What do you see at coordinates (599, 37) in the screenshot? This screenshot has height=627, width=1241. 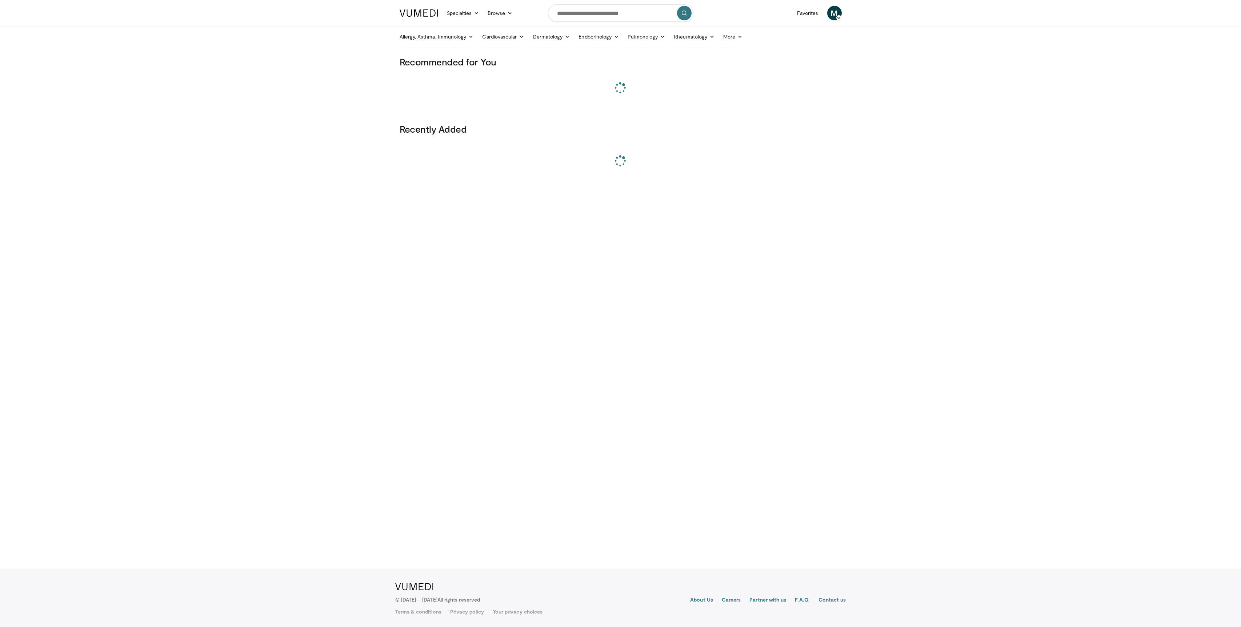 I see `a: Endocrinology` at bounding box center [599, 37].